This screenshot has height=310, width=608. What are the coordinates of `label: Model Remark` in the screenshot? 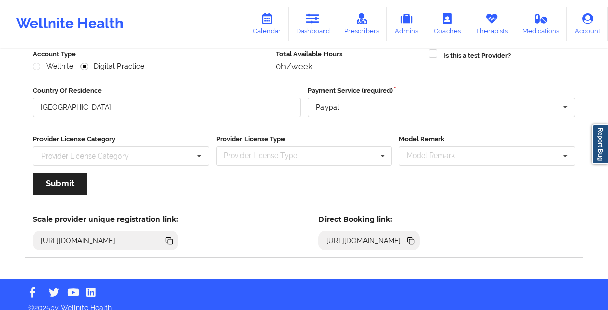 It's located at (487, 139).